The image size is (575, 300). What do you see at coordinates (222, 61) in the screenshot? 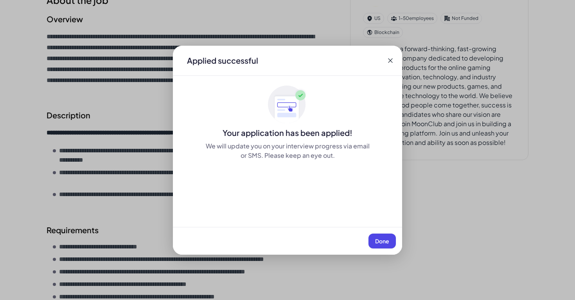
I see `div: Applied successful` at bounding box center [222, 61].